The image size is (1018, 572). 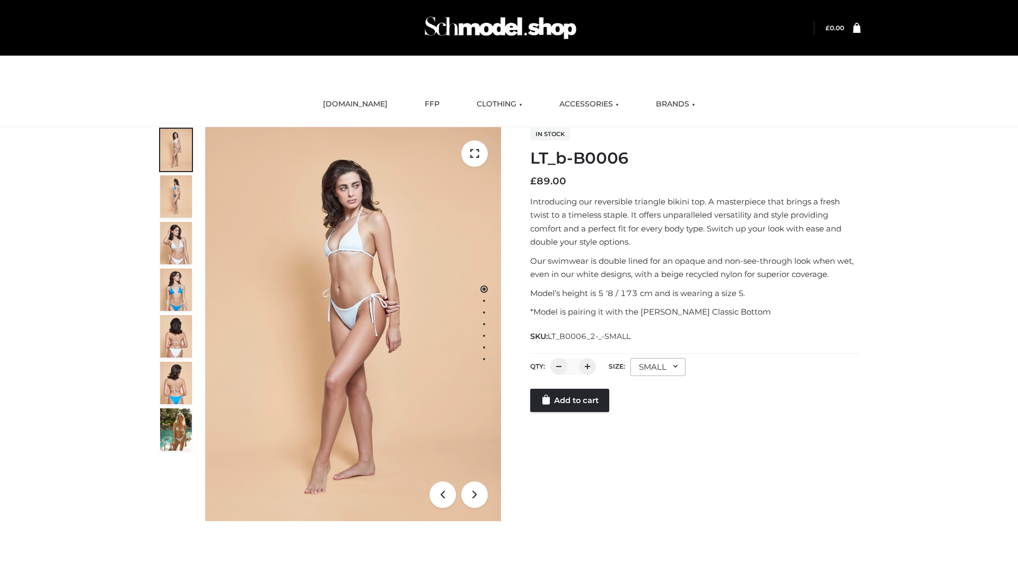 I want to click on img: ArielClassicBikiniTop_CloudNine_AzureSky_OW114ECO_4-scaled.jpg, so click(x=176, y=290).